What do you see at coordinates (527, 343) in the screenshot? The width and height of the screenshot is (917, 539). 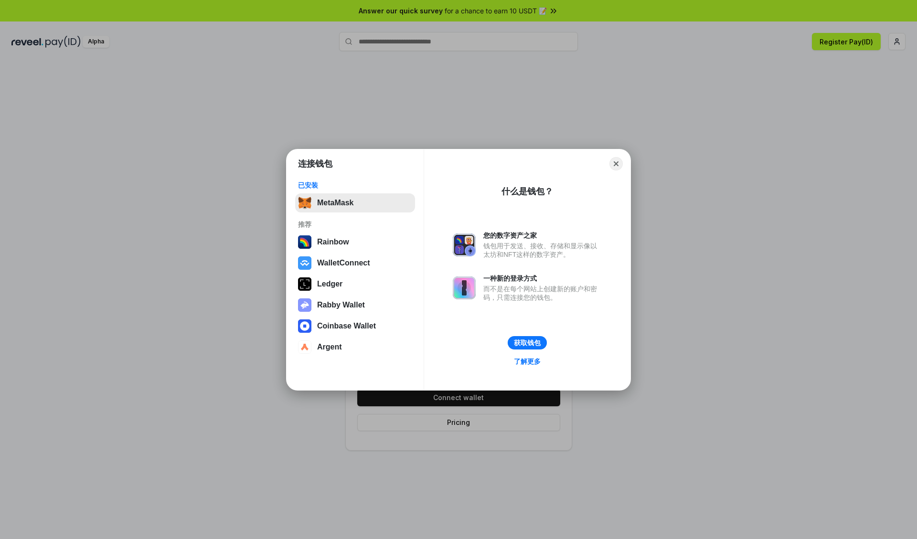 I see `div: 获取钱包` at bounding box center [527, 343].